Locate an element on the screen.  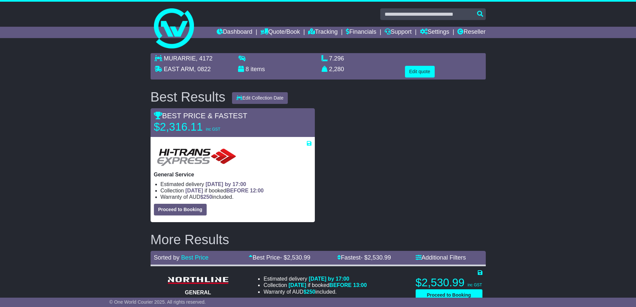
img: Northline Distribution: GENERAL is located at coordinates (198, 280).